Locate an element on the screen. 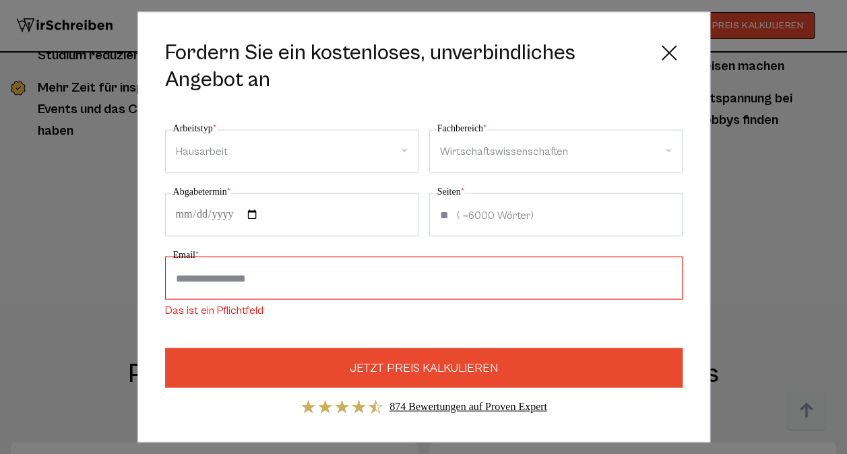 Image resolution: width=847 pixels, height=454 pixels. span: Das ist ein Pflichtfeld is located at coordinates (424, 311).